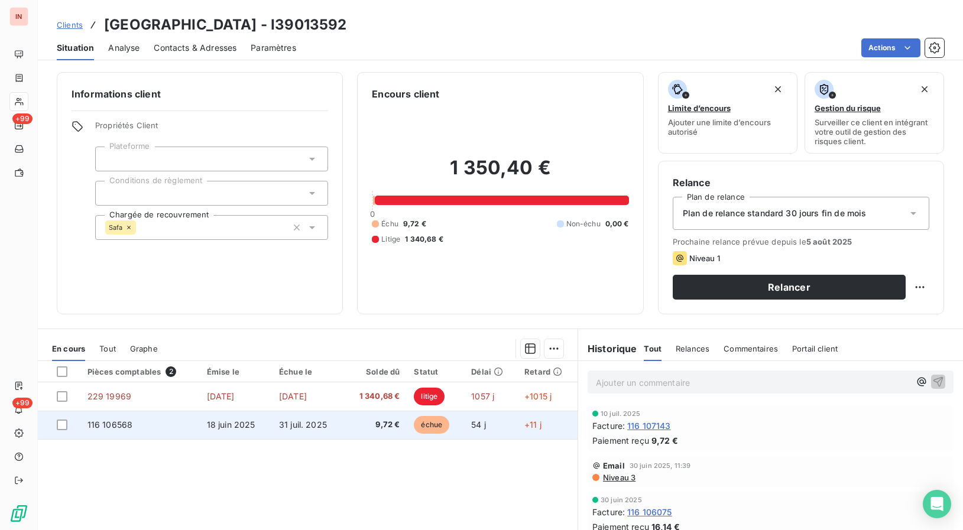 The height and width of the screenshot is (530, 963). I want to click on img: Logo LeanPay, so click(19, 514).